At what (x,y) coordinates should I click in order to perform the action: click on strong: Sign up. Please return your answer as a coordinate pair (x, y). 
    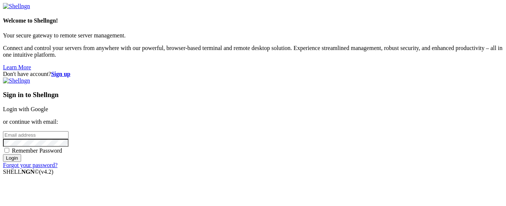
    Looking at the image, I should click on (61, 74).